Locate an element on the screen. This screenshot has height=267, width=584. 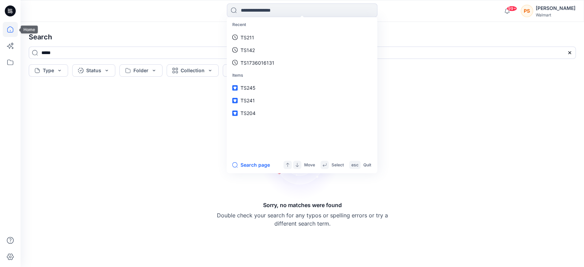
span: TS241 is located at coordinates (248, 100).